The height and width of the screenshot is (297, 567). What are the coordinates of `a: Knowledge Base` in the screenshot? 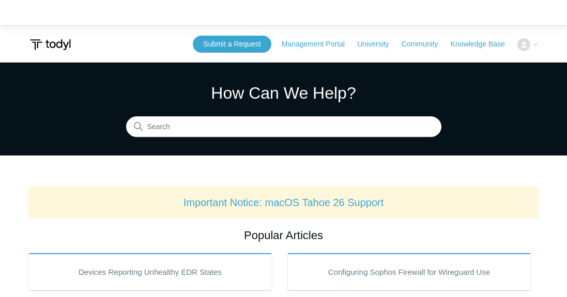 It's located at (483, 44).